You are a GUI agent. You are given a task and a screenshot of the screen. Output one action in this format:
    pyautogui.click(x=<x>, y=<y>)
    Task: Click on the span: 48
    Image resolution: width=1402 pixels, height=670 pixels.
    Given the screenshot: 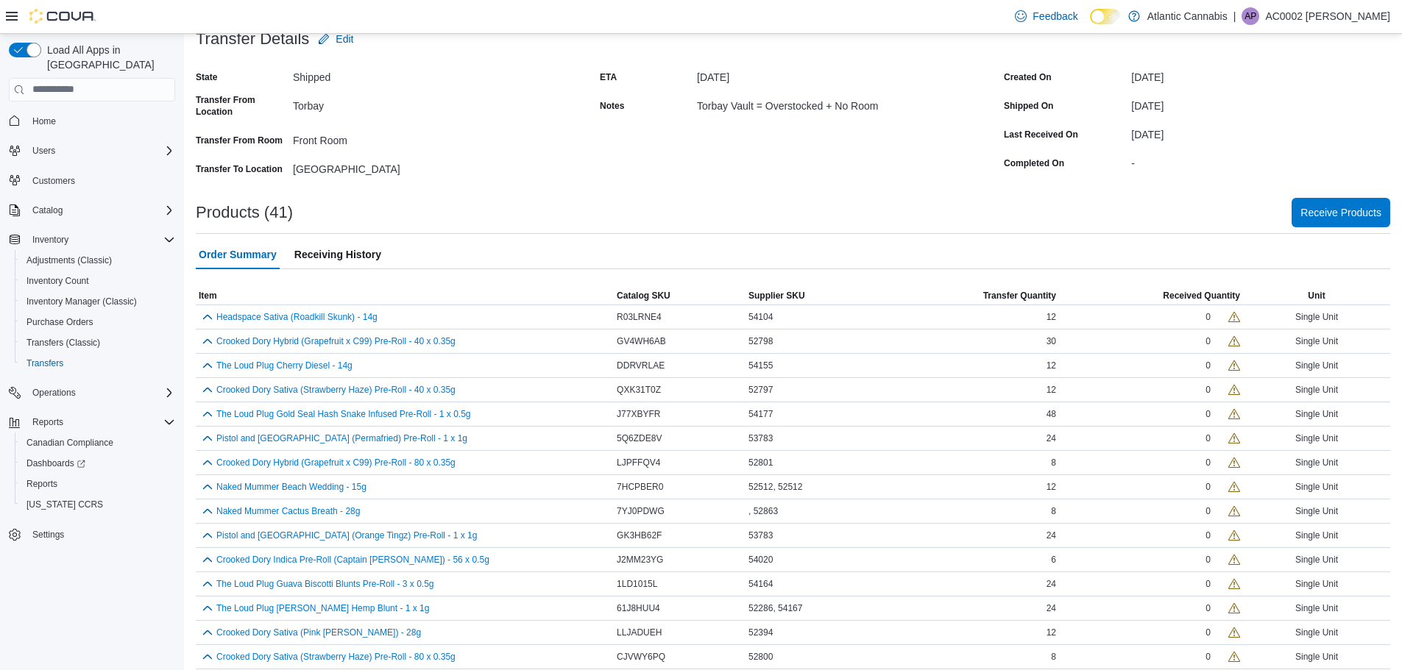 What is the action you would take?
    pyautogui.click(x=1051, y=414)
    